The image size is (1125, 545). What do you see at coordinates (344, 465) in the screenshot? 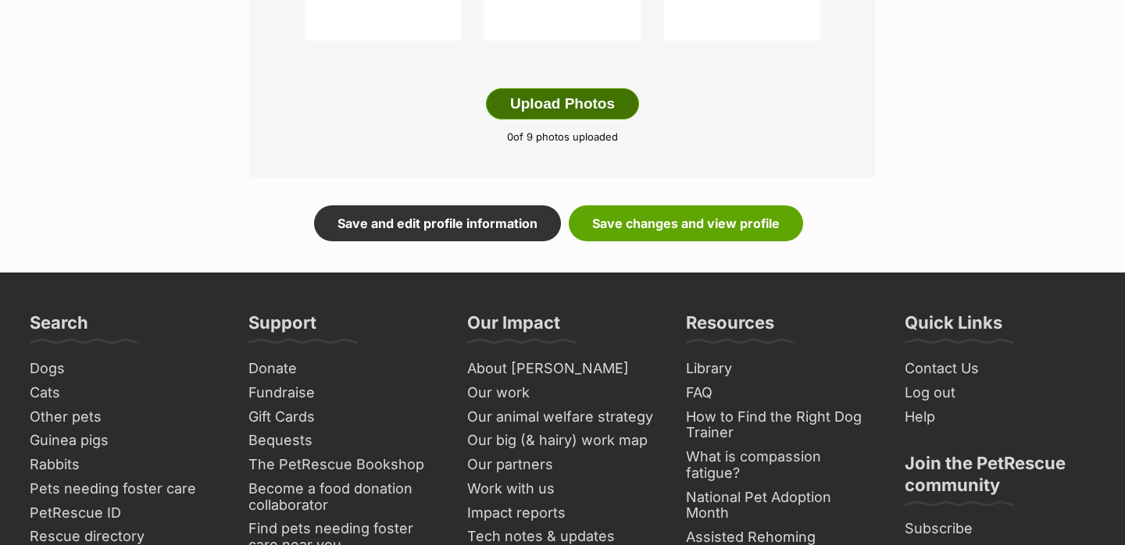
I see `a: The PetRescue Bookshop` at bounding box center [344, 465].